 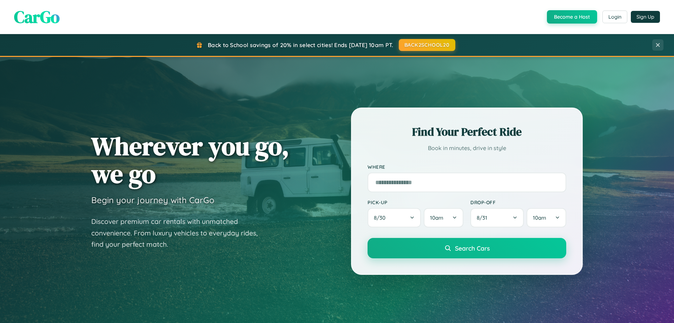 What do you see at coordinates (179, 233) in the screenshot?
I see `p: Discover premium car rentals with unmatched convenience. From luxury vehicles to everyday rides, ...` at bounding box center [179, 233].